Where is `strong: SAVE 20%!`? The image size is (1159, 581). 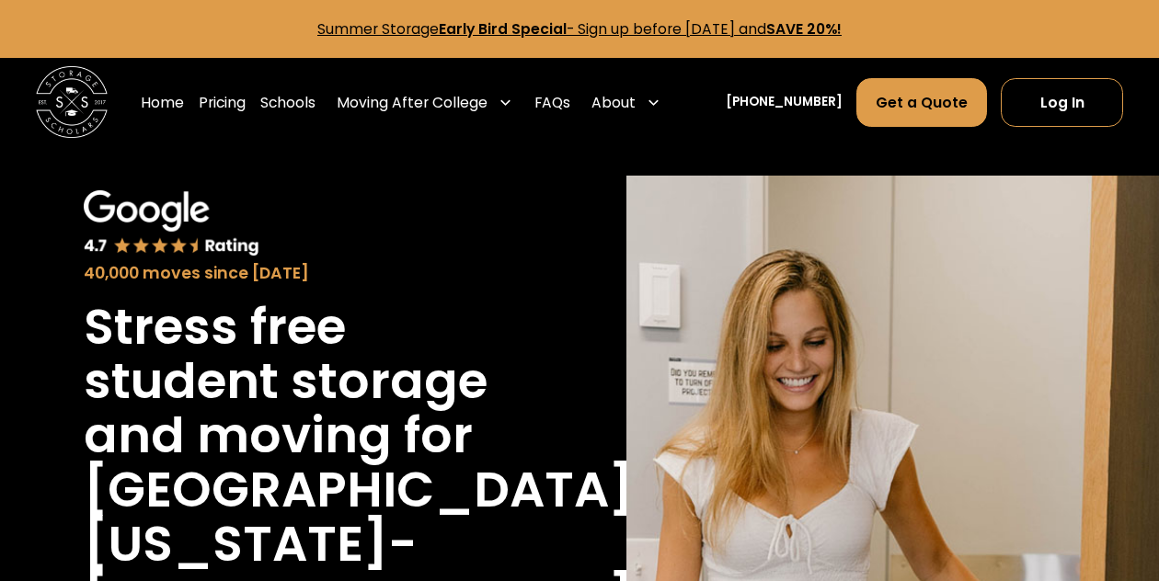 strong: SAVE 20%! is located at coordinates (804, 29).